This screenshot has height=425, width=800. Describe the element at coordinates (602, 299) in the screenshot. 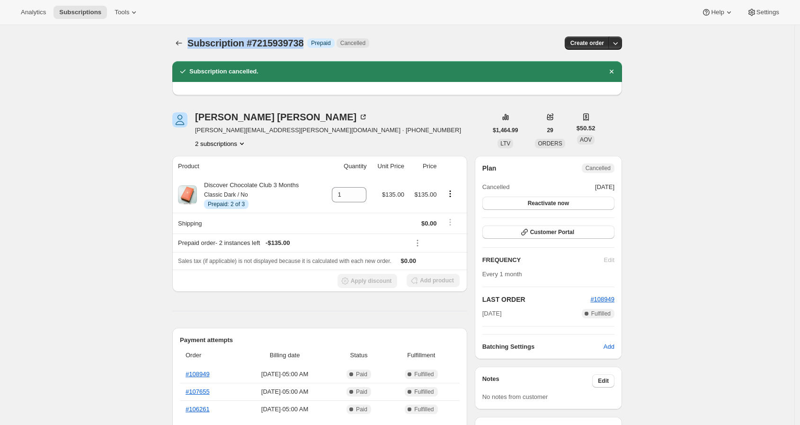

I see `button: #108949` at that location.